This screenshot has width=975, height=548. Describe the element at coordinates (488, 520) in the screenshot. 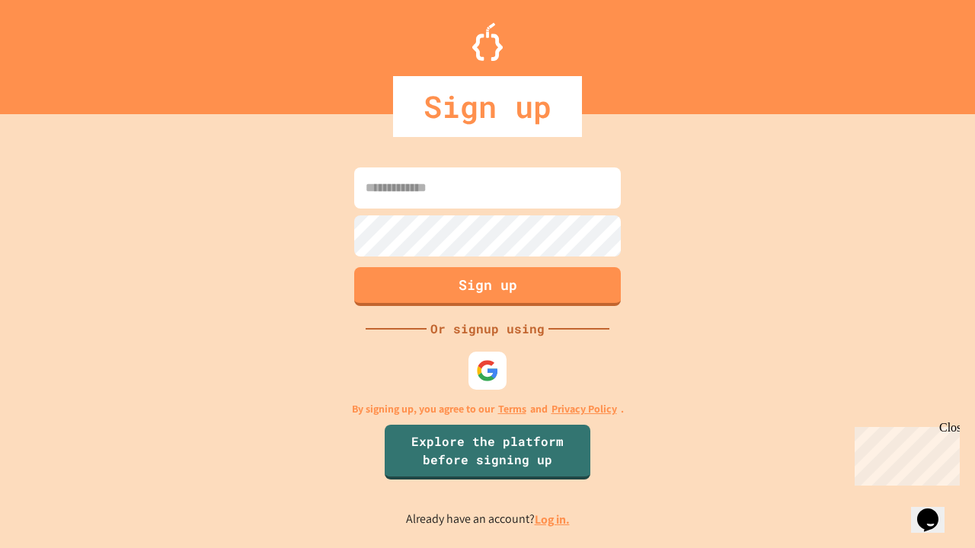

I see `p: Already have an account?` at that location.